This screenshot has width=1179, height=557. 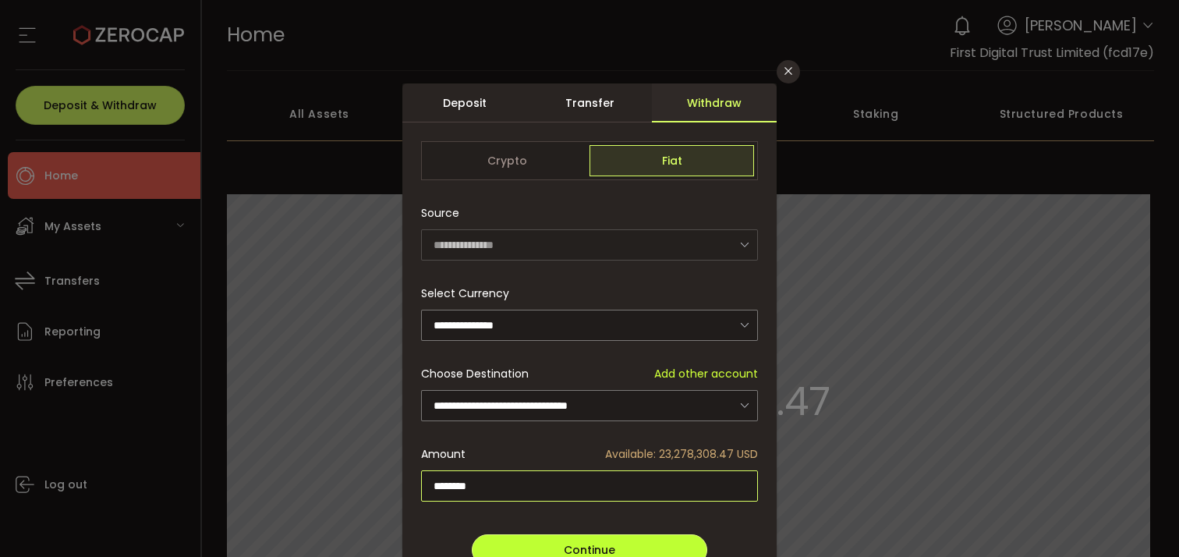 What do you see at coordinates (714, 103) in the screenshot?
I see `div: Withdraw` at bounding box center [714, 103].